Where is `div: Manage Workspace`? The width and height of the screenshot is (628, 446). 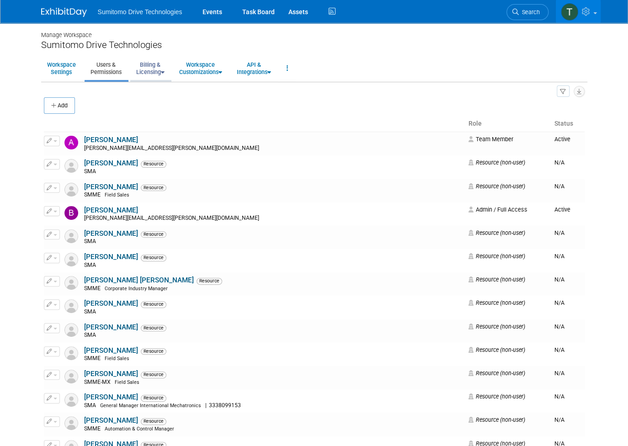
div: Manage Workspace is located at coordinates (314, 31).